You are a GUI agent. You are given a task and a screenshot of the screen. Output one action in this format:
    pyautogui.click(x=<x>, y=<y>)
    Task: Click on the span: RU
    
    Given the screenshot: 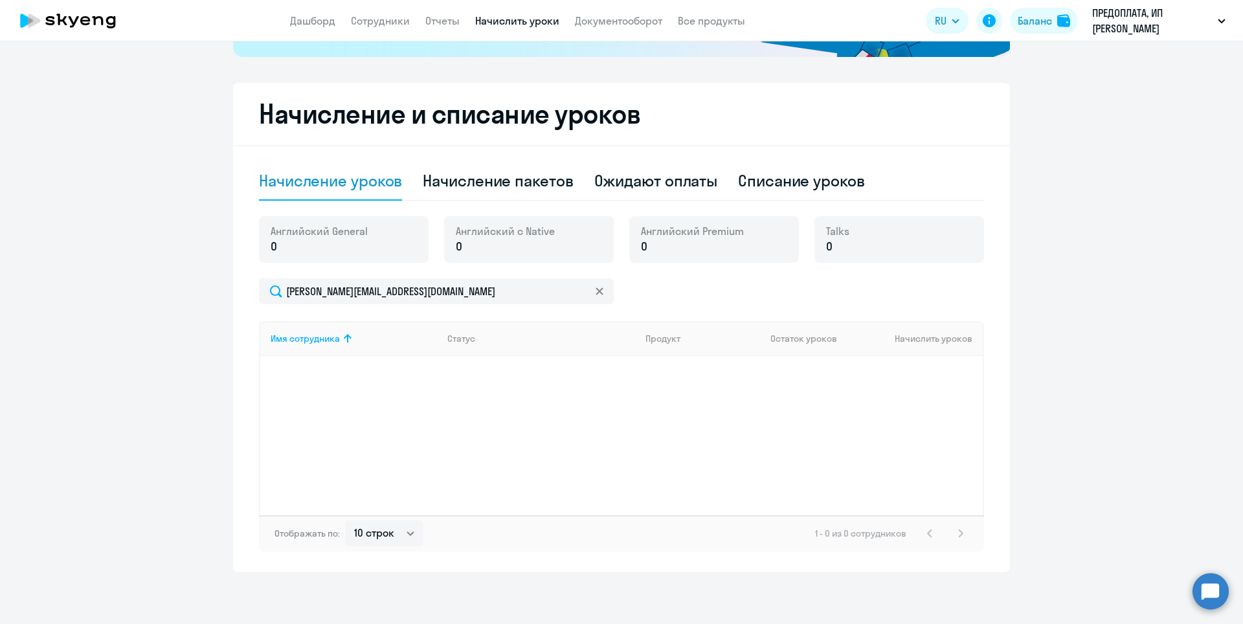 What is the action you would take?
    pyautogui.click(x=941, y=21)
    